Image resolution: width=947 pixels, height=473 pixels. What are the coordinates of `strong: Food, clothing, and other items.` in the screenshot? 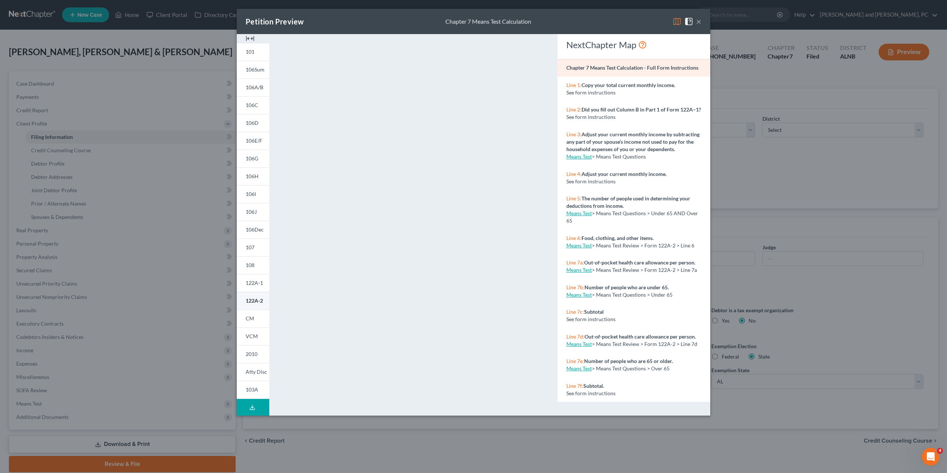 It's located at (618, 238).